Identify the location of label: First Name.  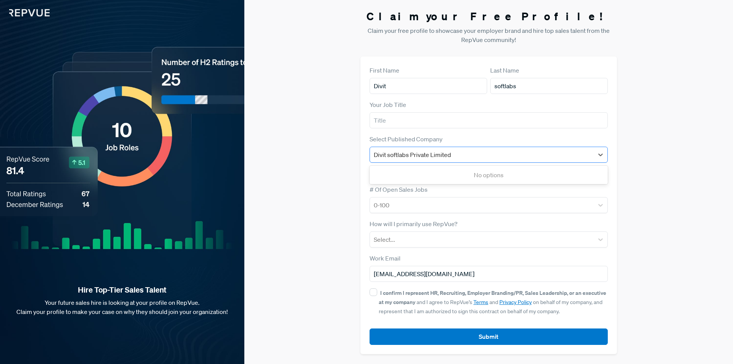
(384, 70).